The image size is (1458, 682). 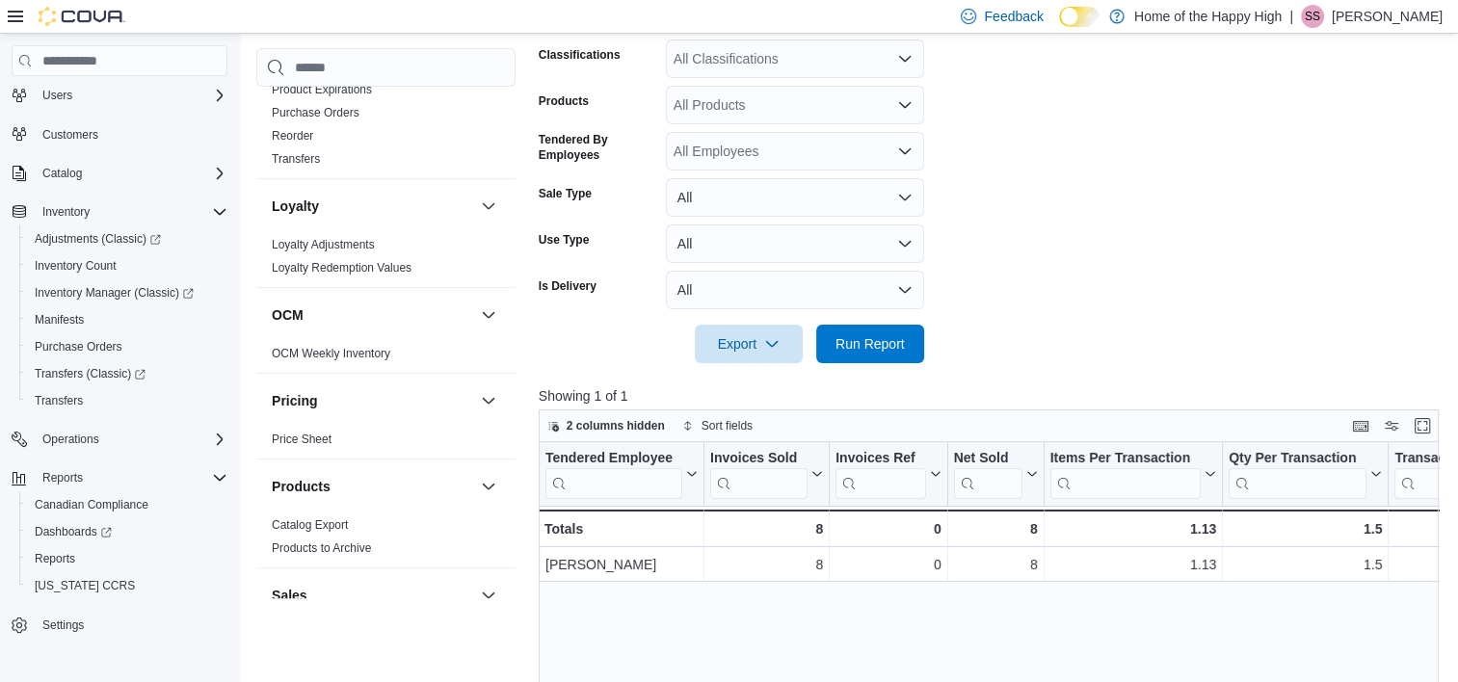 What do you see at coordinates (301, 487) in the screenshot?
I see `h3: Products` at bounding box center [301, 487].